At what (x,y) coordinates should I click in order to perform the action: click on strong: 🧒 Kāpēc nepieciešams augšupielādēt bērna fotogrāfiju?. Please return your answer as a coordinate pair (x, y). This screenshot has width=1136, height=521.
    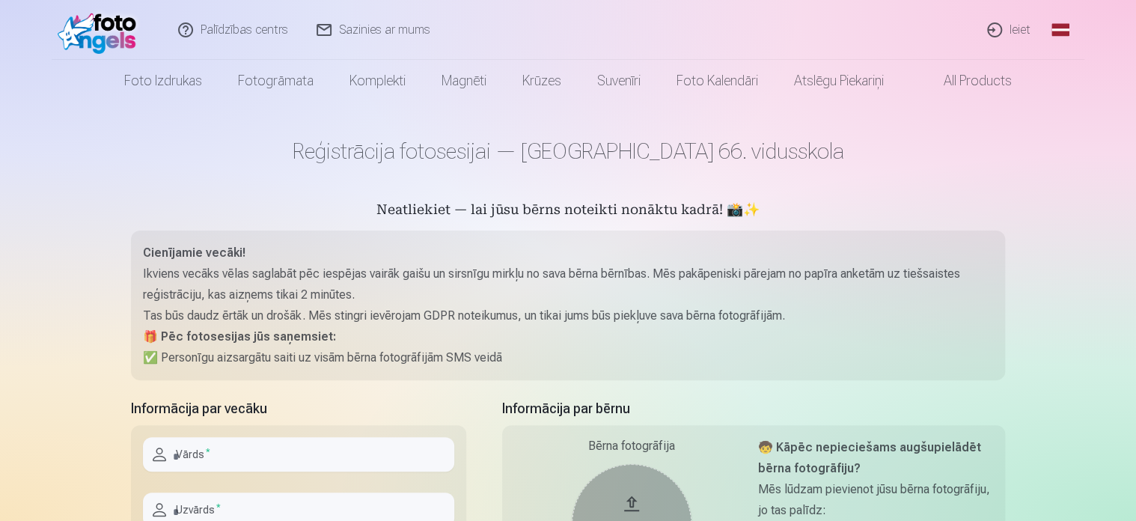
    Looking at the image, I should click on (870, 457).